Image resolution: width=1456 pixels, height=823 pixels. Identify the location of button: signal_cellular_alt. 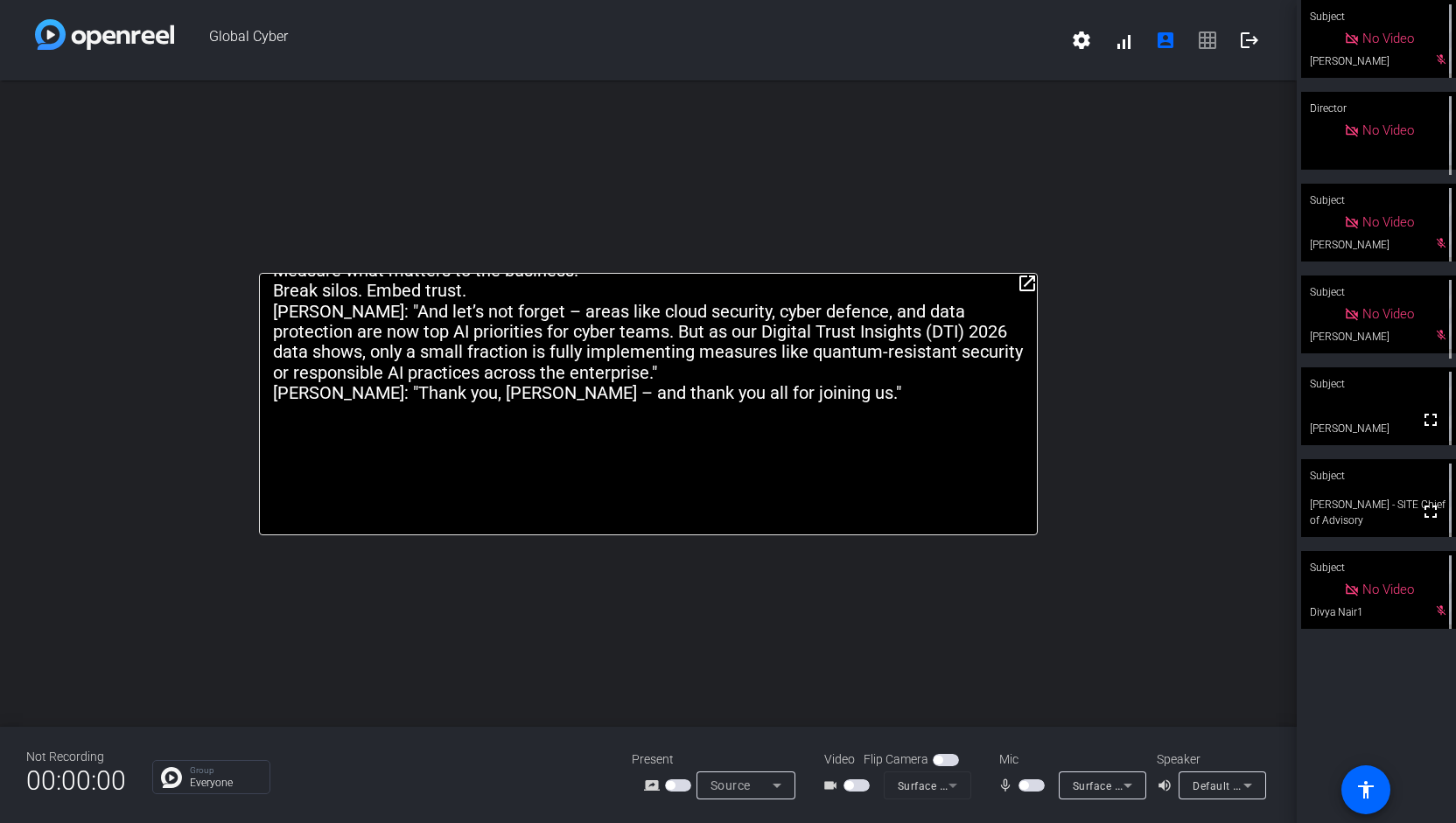
(1124, 40).